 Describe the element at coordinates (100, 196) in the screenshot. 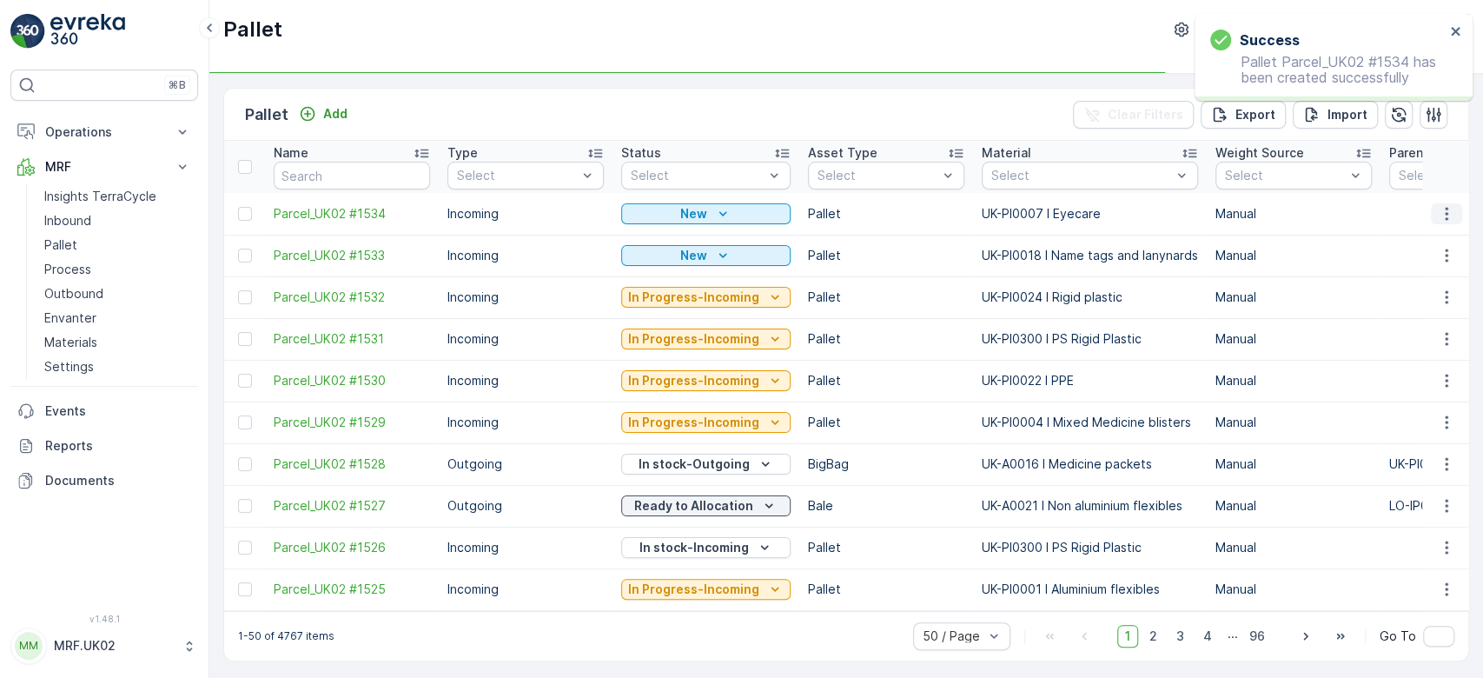

I see `p: Insights TerraCycle` at that location.